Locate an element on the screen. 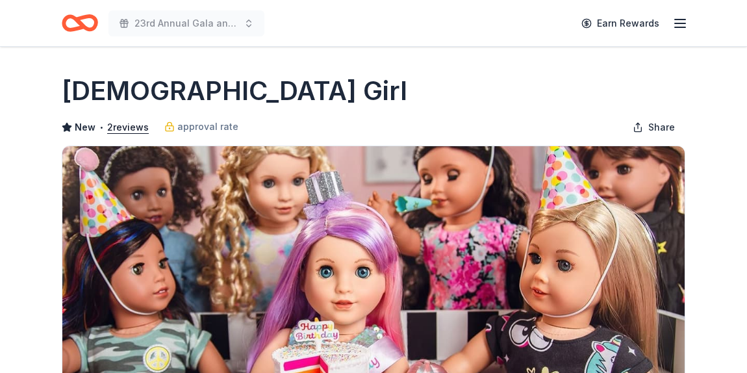  span: 23rd Annual Gala and Silent Auction is located at coordinates (186, 23).